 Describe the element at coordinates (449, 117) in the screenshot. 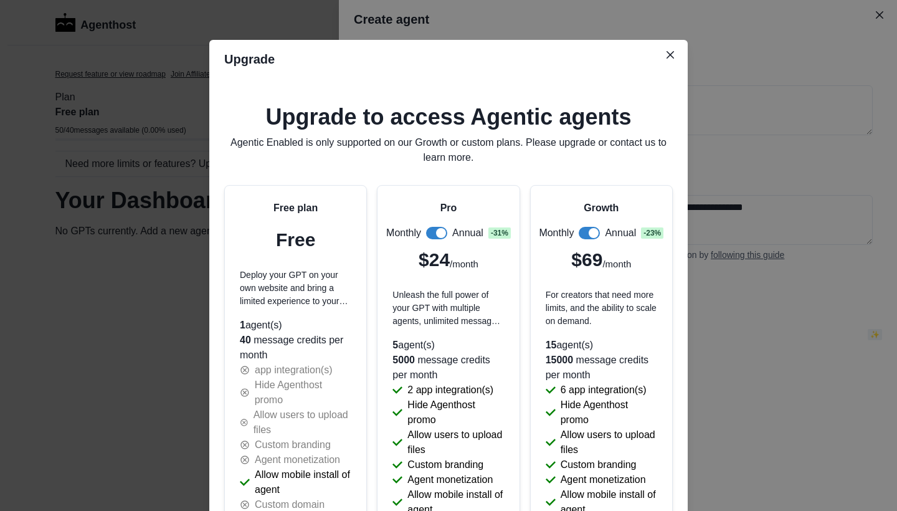

I see `h2: Upgrade to access Agentic agents` at that location.